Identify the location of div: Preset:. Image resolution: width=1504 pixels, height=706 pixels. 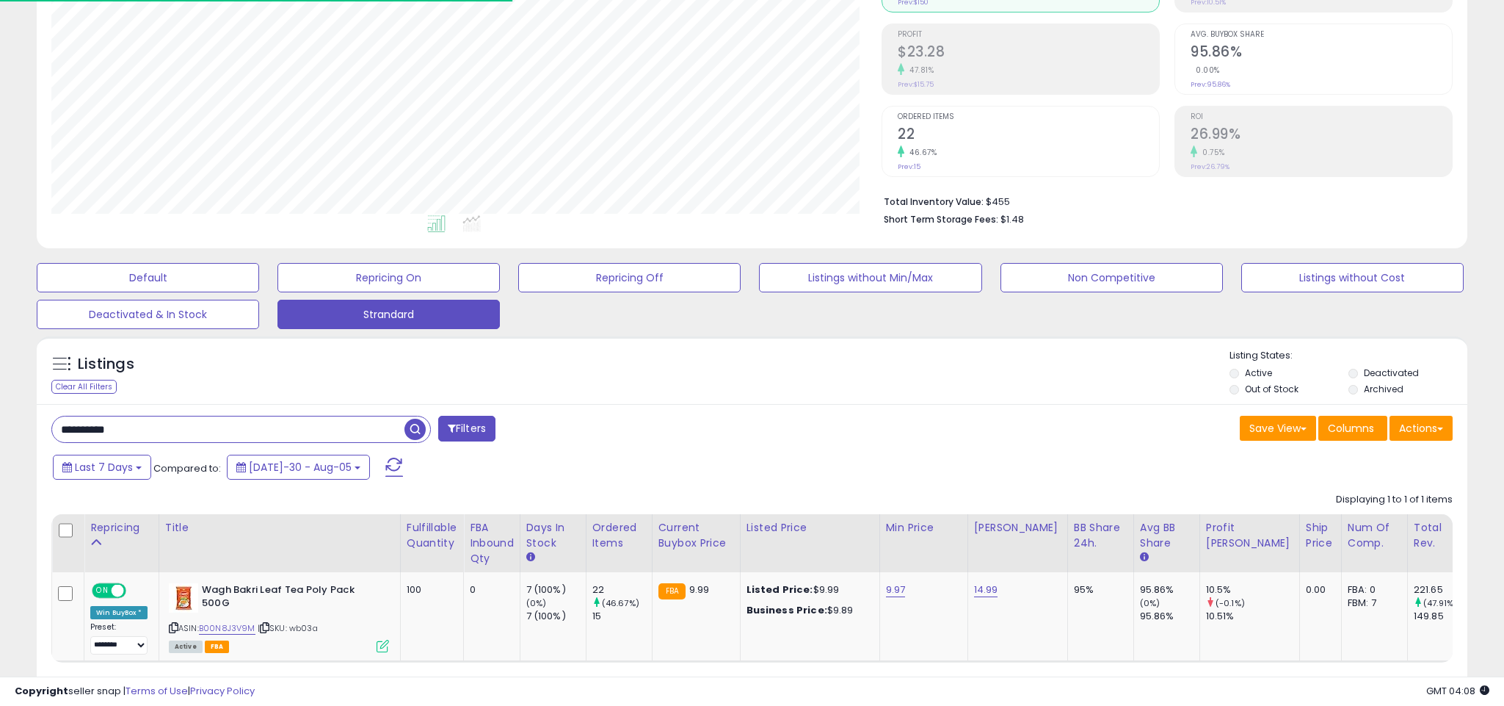
(119, 638).